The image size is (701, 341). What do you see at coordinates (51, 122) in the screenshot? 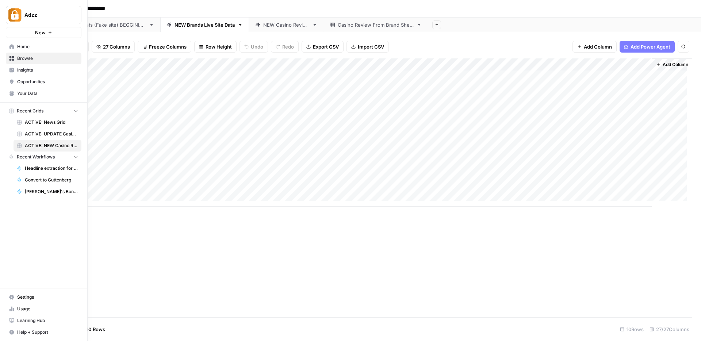
I see `span: ACTIVE: News Grid` at bounding box center [51, 122].